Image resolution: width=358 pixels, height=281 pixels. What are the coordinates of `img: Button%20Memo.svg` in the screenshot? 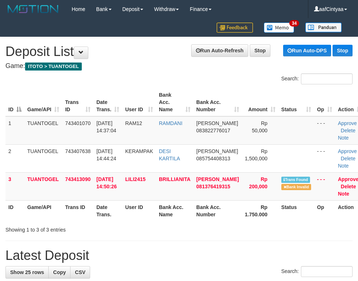 It's located at (279, 28).